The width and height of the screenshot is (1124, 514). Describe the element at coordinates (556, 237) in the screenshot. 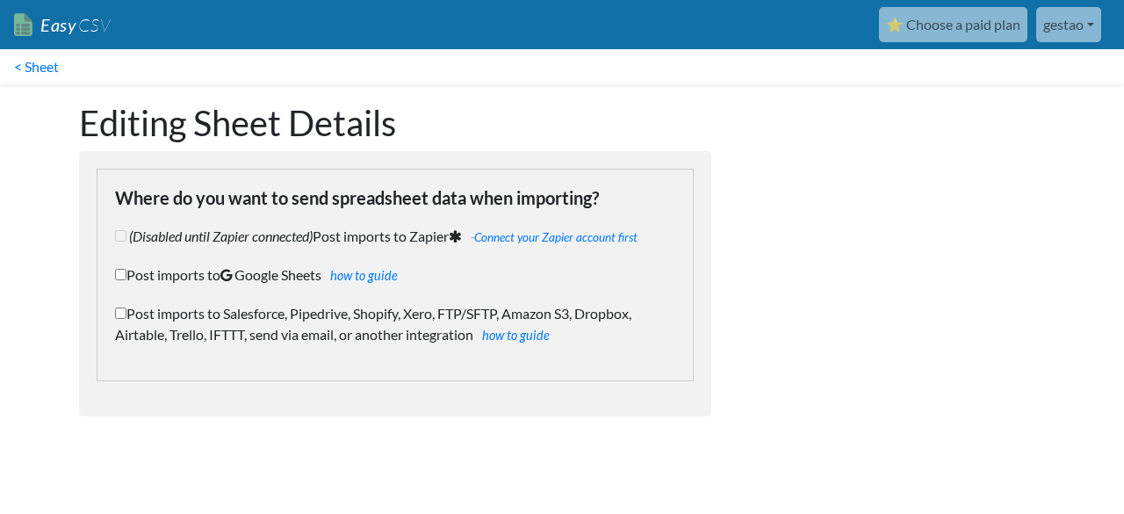

I see `a: Connect your Zapier account first` at that location.